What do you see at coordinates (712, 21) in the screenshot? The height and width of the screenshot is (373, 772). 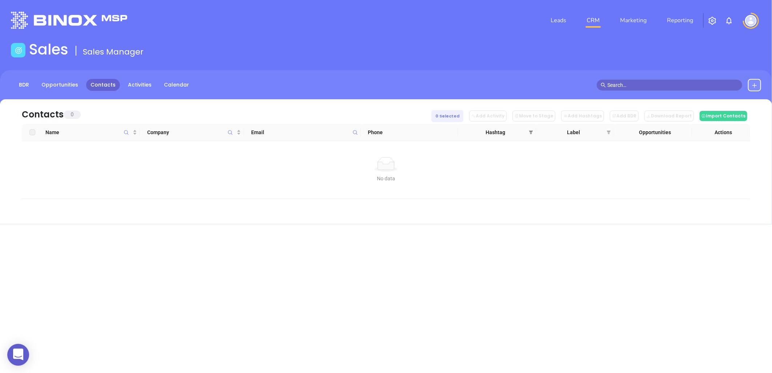 I see `img: iconSetting` at bounding box center [712, 21].